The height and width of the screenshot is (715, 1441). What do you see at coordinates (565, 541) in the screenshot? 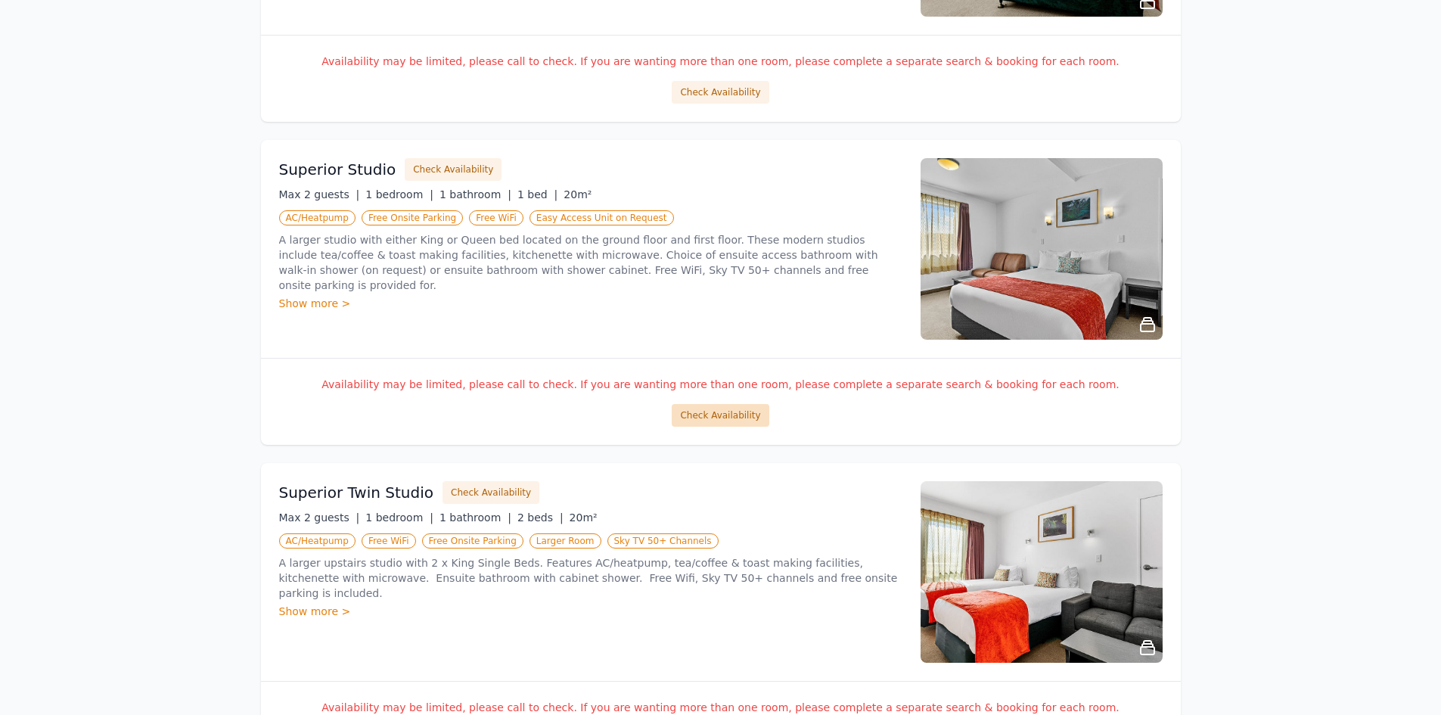
I see `span: Larger Room` at bounding box center [565, 541].